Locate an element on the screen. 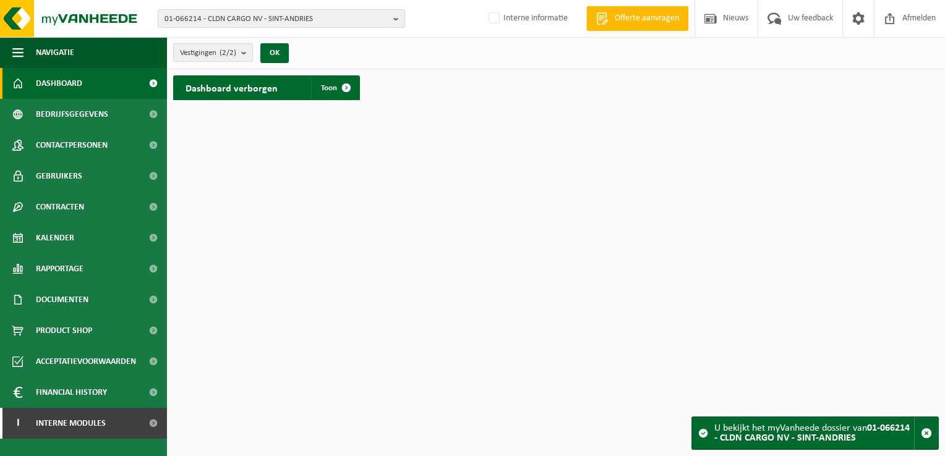 The width and height of the screenshot is (945, 456). span: Toon is located at coordinates (329, 88).